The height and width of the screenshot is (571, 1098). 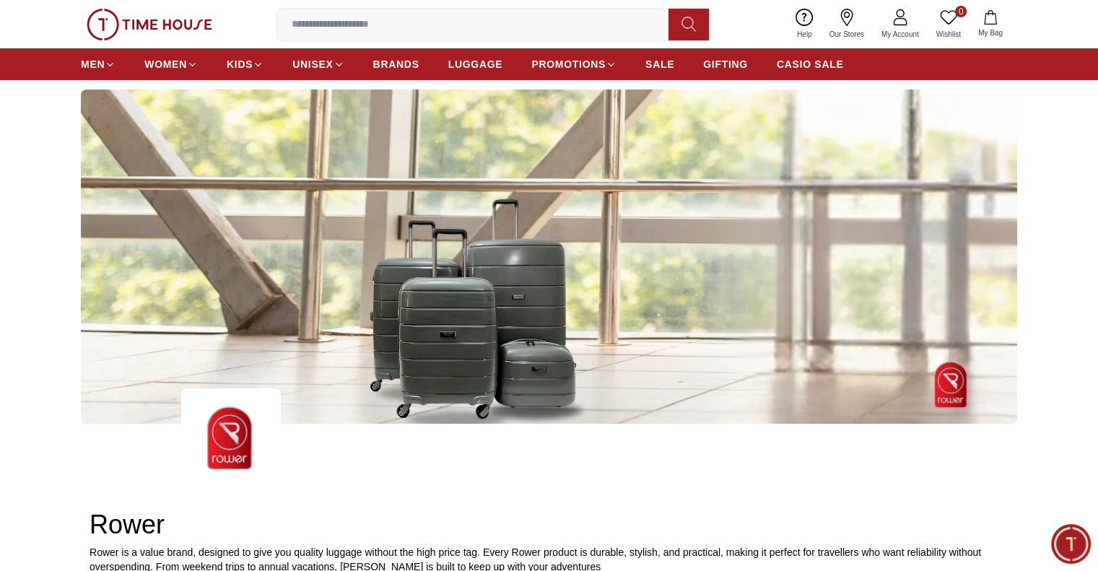 What do you see at coordinates (396, 64) in the screenshot?
I see `a: BRANDS` at bounding box center [396, 64].